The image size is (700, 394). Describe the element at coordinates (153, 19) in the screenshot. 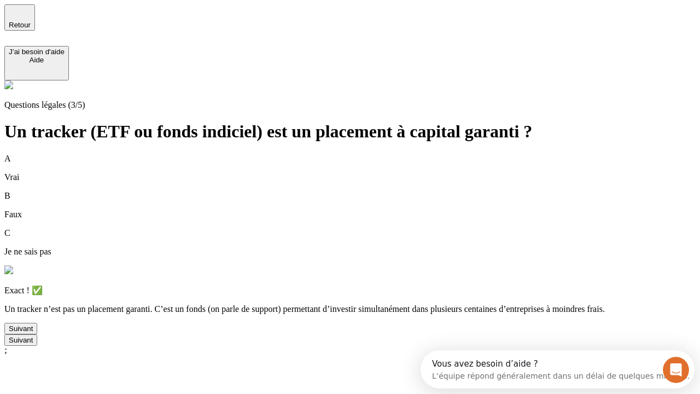

I see `div: Ouvrir le Messenger Intercom` at that location.